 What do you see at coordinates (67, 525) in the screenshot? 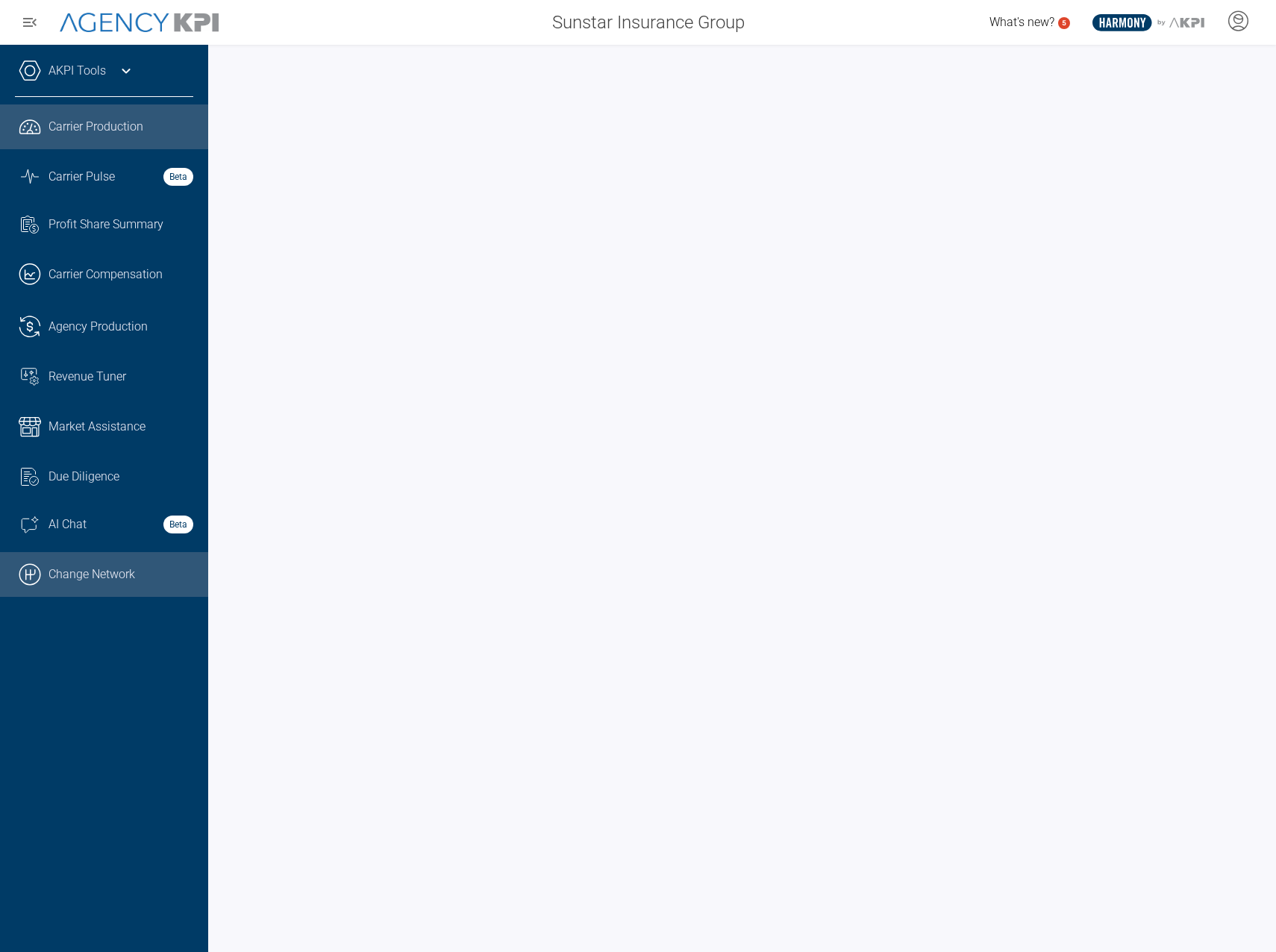
I see `span: AI Chat` at bounding box center [67, 525].